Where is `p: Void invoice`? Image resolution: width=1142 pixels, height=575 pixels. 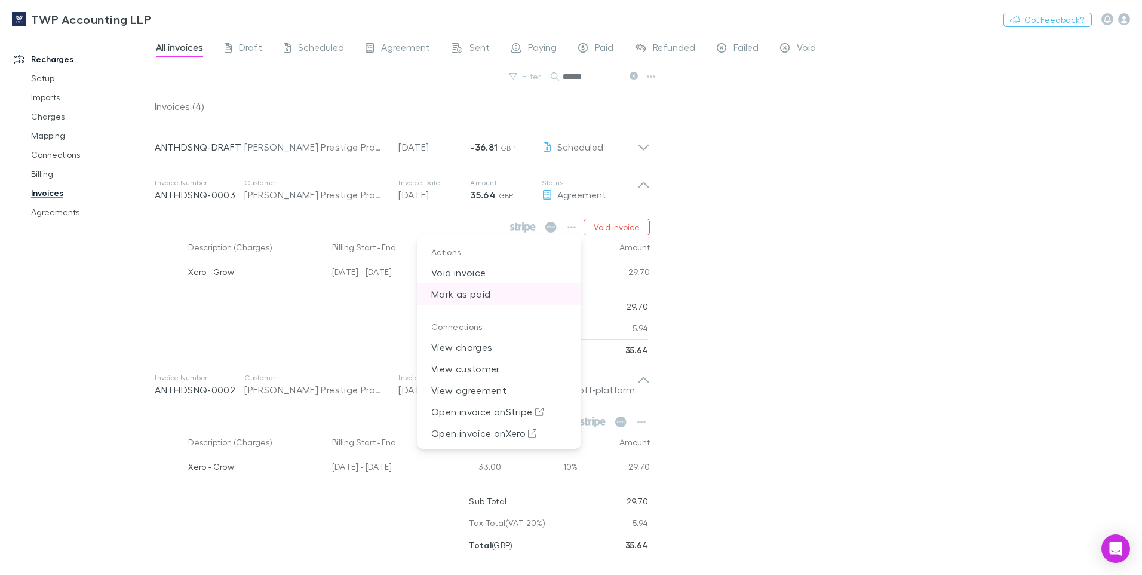 p: Void invoice is located at coordinates (499, 272).